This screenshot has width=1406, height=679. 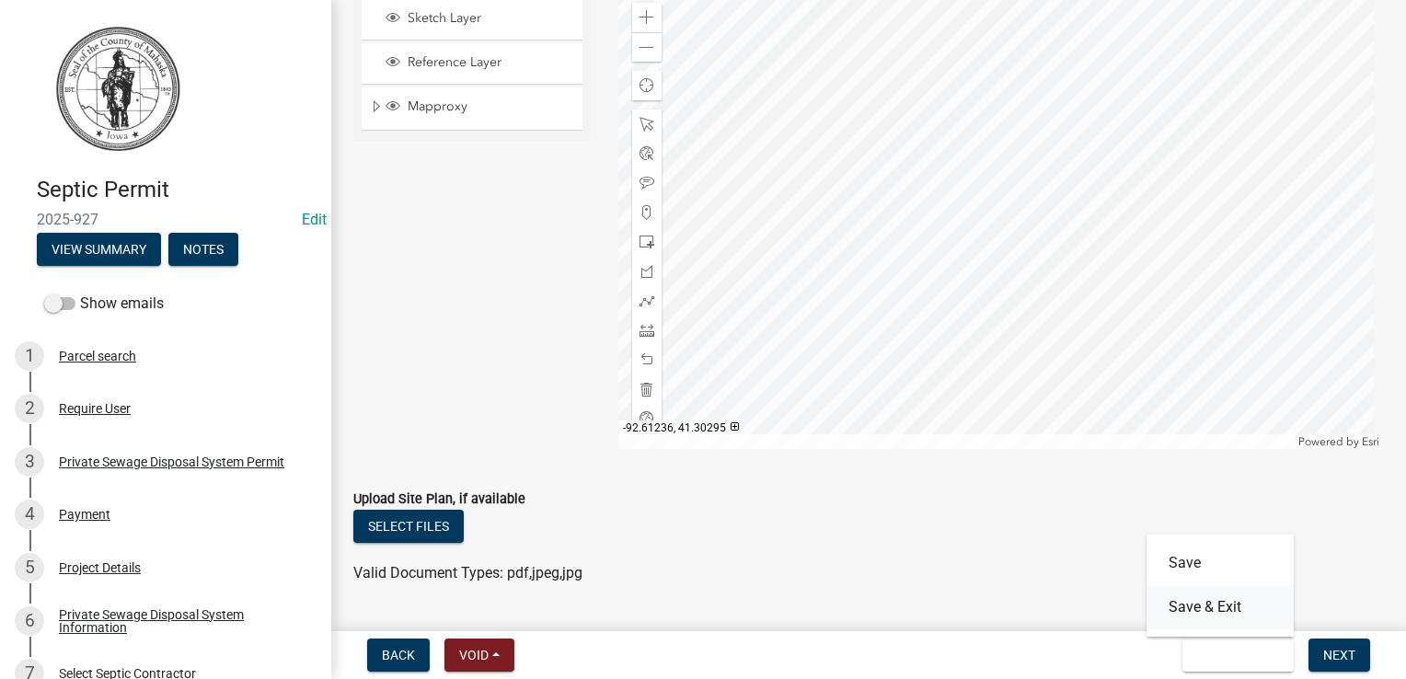 What do you see at coordinates (98, 356) in the screenshot?
I see `div: Parcel search` at bounding box center [98, 356].